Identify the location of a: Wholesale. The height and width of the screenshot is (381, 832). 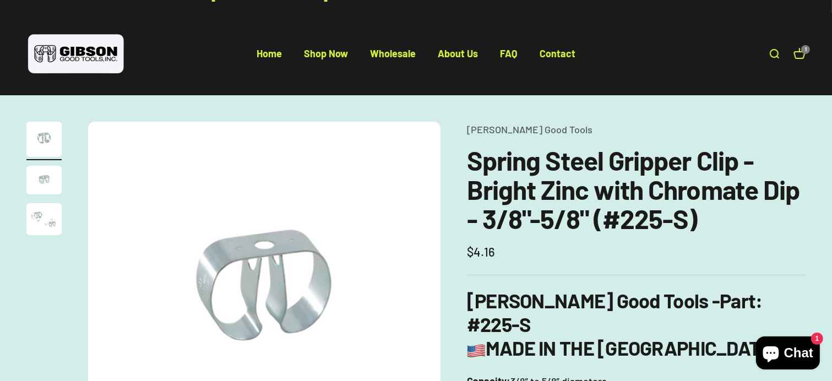
(393, 54).